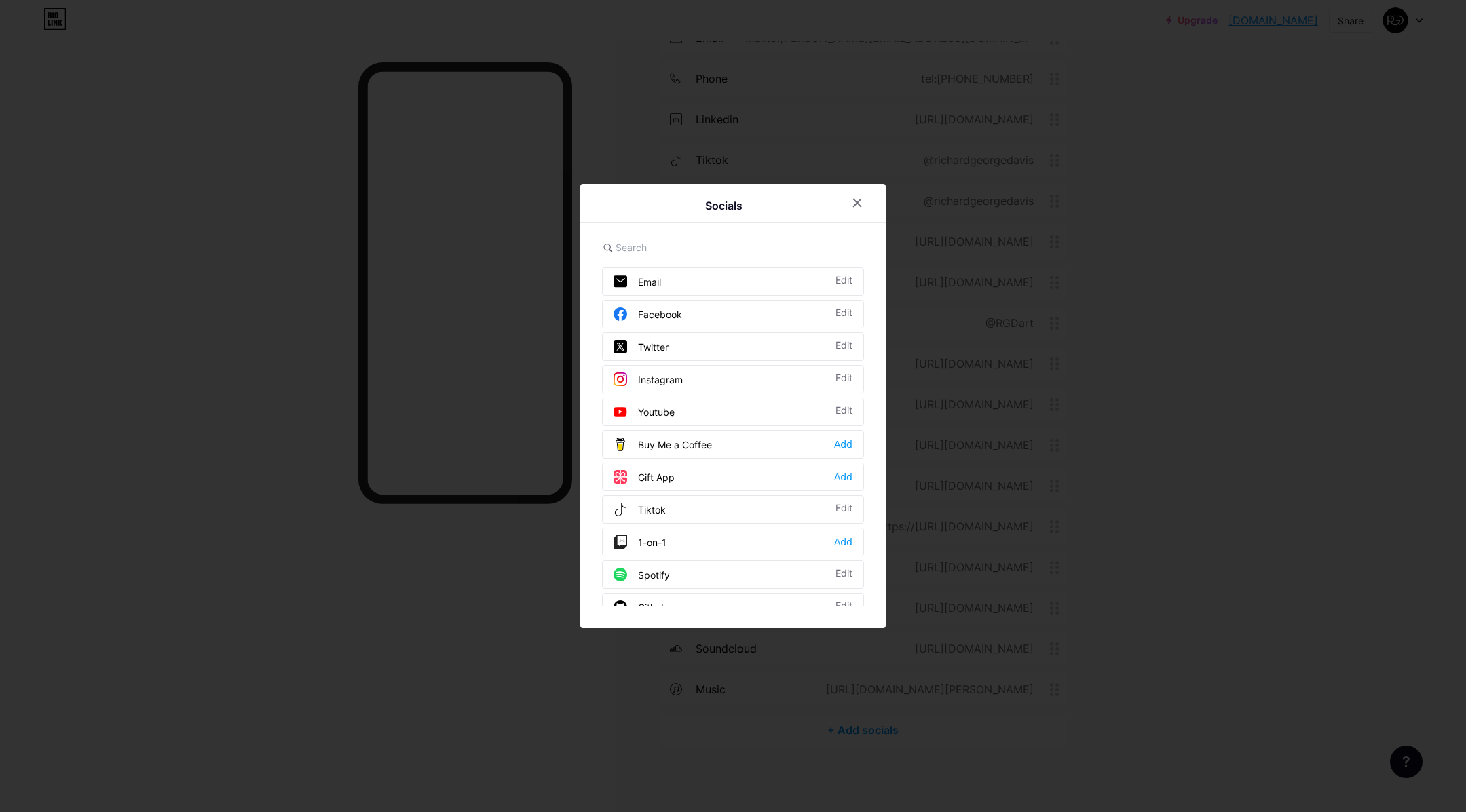  I want to click on div: 1-on-1, so click(640, 542).